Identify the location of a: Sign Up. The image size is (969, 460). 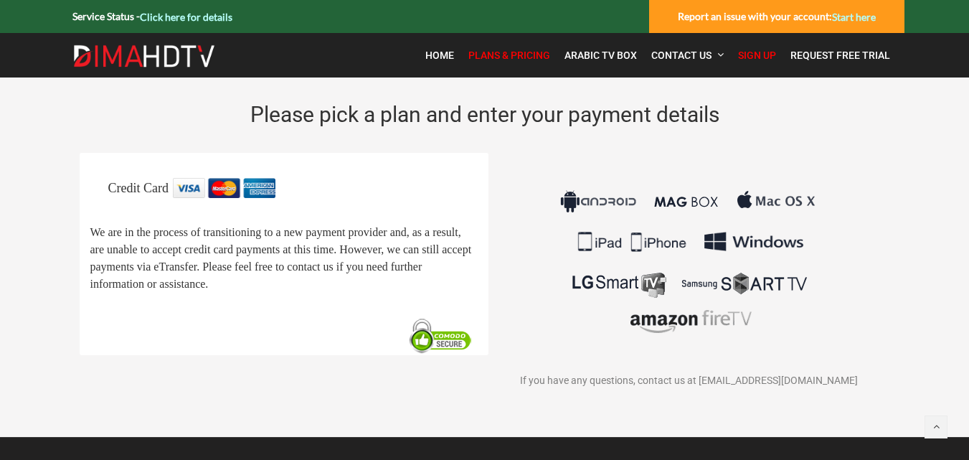
(757, 55).